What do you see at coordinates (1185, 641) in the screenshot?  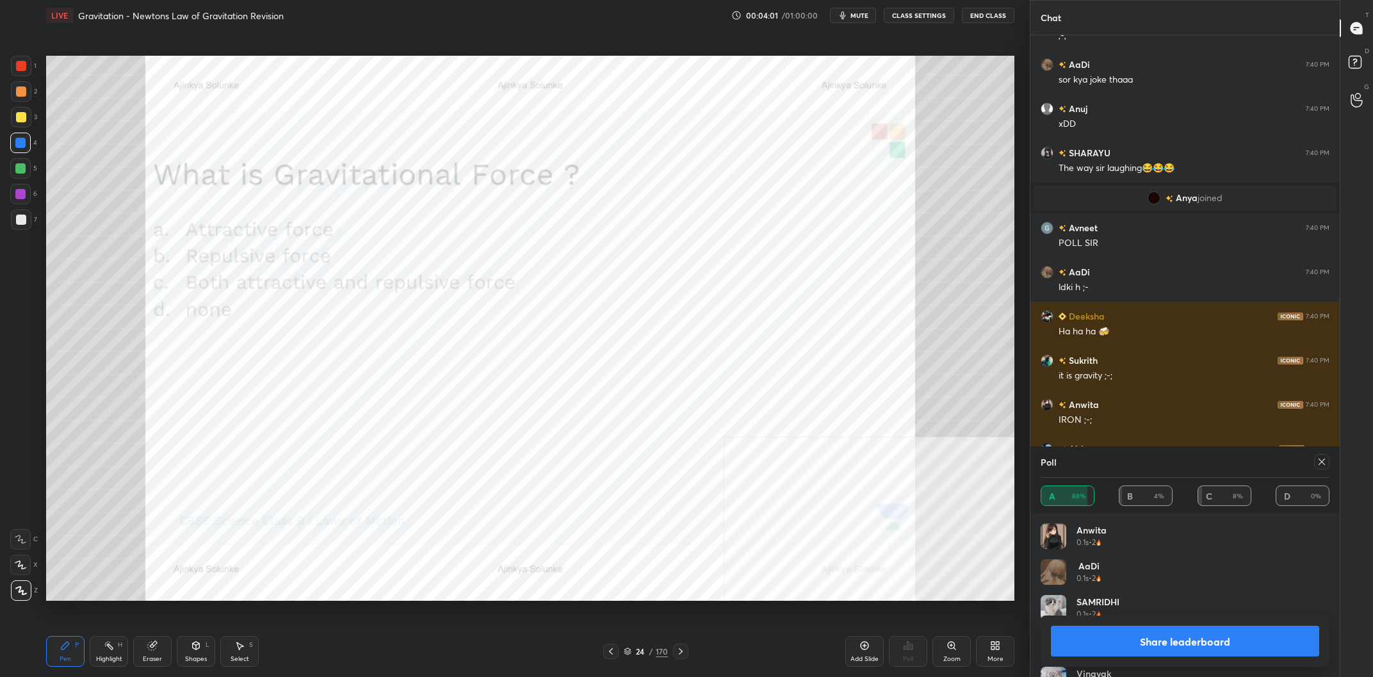 I see `button: Share leaderboard` at bounding box center [1185, 641].